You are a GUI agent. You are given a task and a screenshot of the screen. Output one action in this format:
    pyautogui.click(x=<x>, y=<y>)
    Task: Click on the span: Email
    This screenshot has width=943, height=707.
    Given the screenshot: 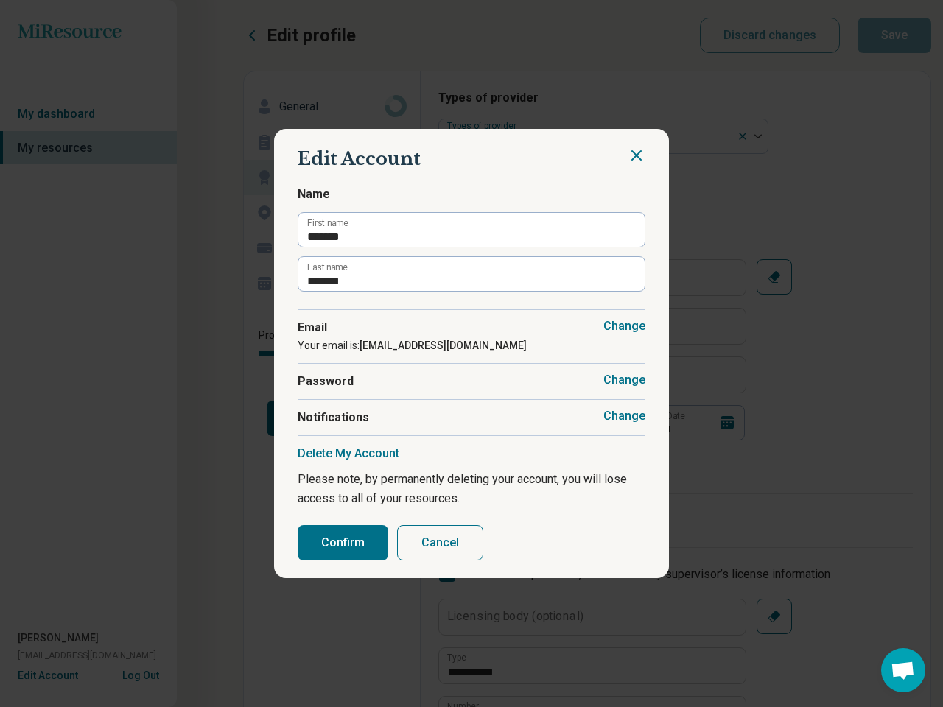 What is the action you would take?
    pyautogui.click(x=472, y=328)
    